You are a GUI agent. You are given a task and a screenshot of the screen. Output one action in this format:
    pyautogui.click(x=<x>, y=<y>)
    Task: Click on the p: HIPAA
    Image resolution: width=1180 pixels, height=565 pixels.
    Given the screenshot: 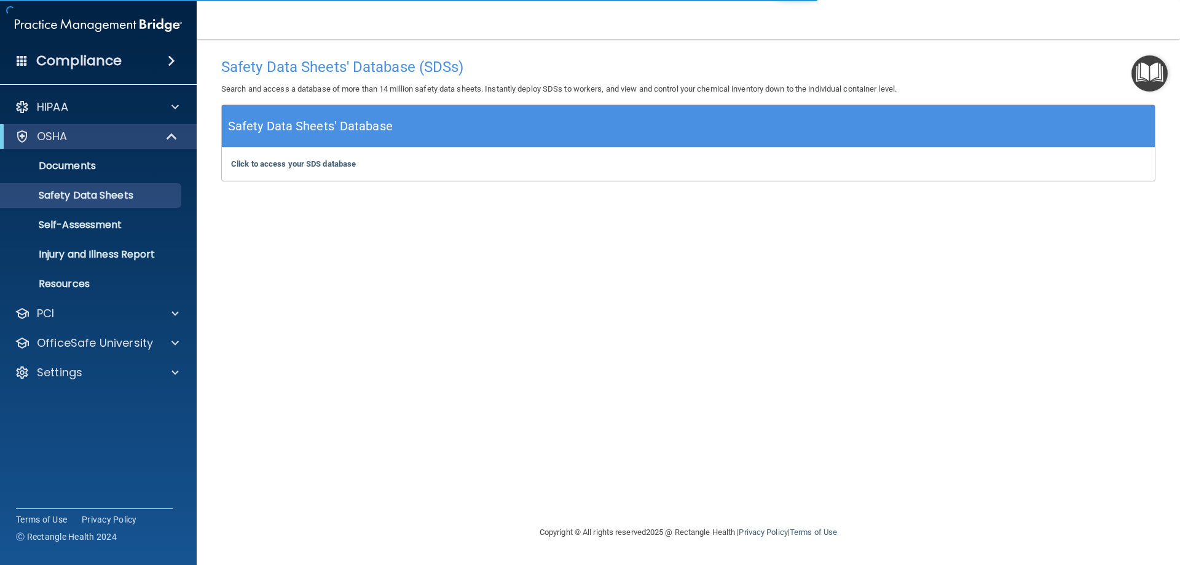 What is the action you would take?
    pyautogui.click(x=52, y=107)
    